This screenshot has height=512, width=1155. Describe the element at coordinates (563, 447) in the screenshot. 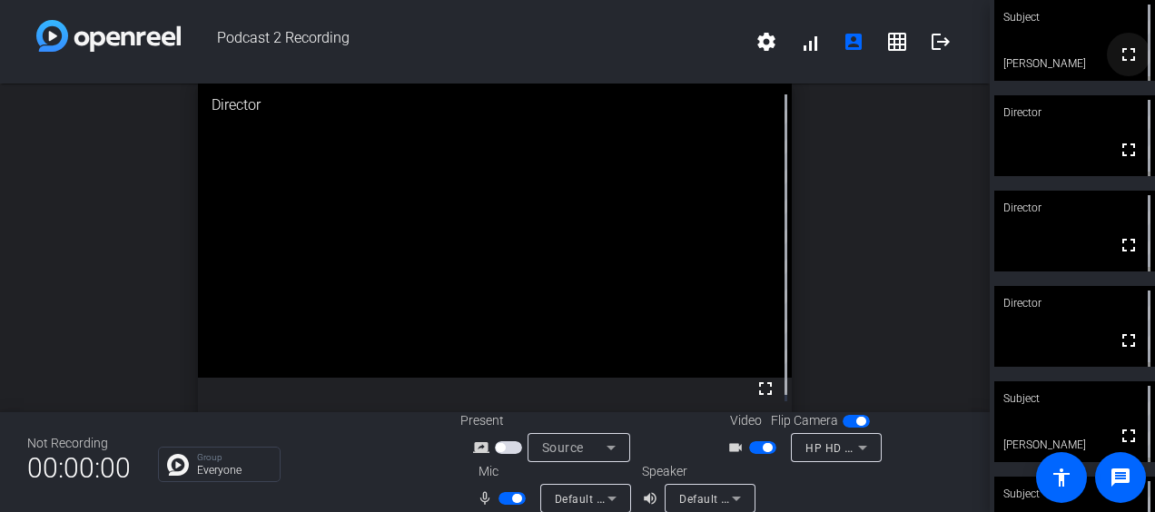

I see `span: Source` at that location.